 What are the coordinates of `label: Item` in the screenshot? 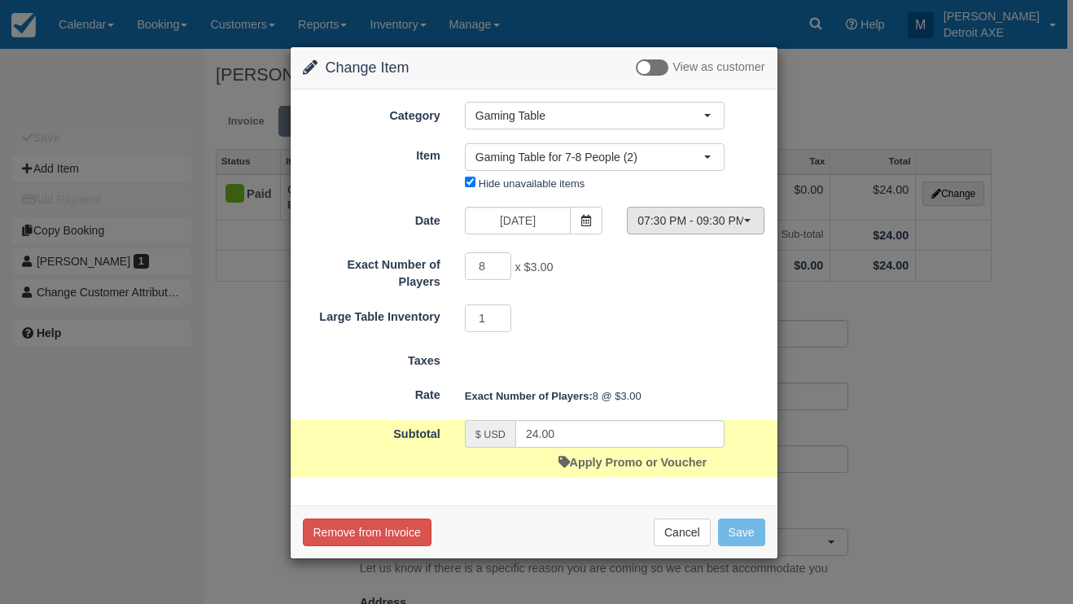 It's located at (371, 153).